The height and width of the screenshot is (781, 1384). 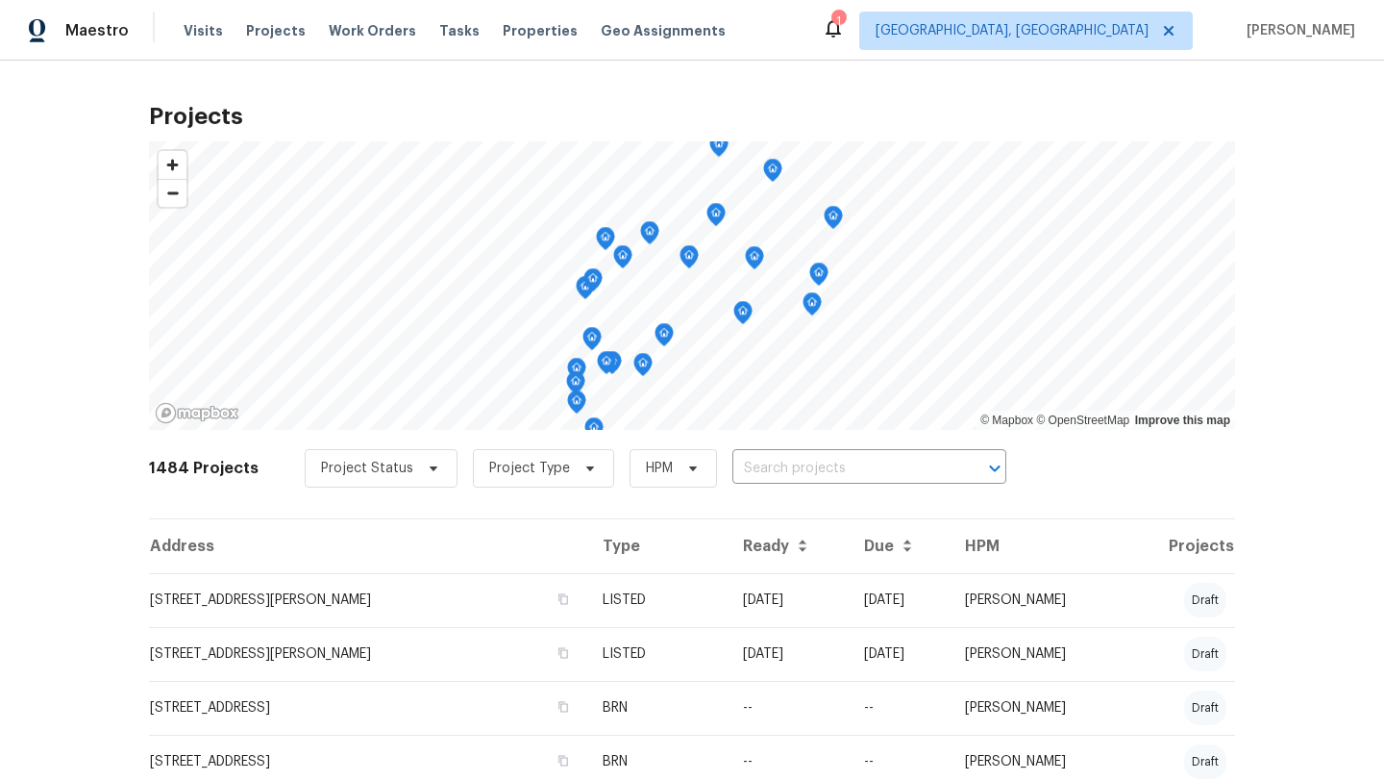 What do you see at coordinates (1183, 420) in the screenshot?
I see `a: Improve this map` at bounding box center [1183, 420].